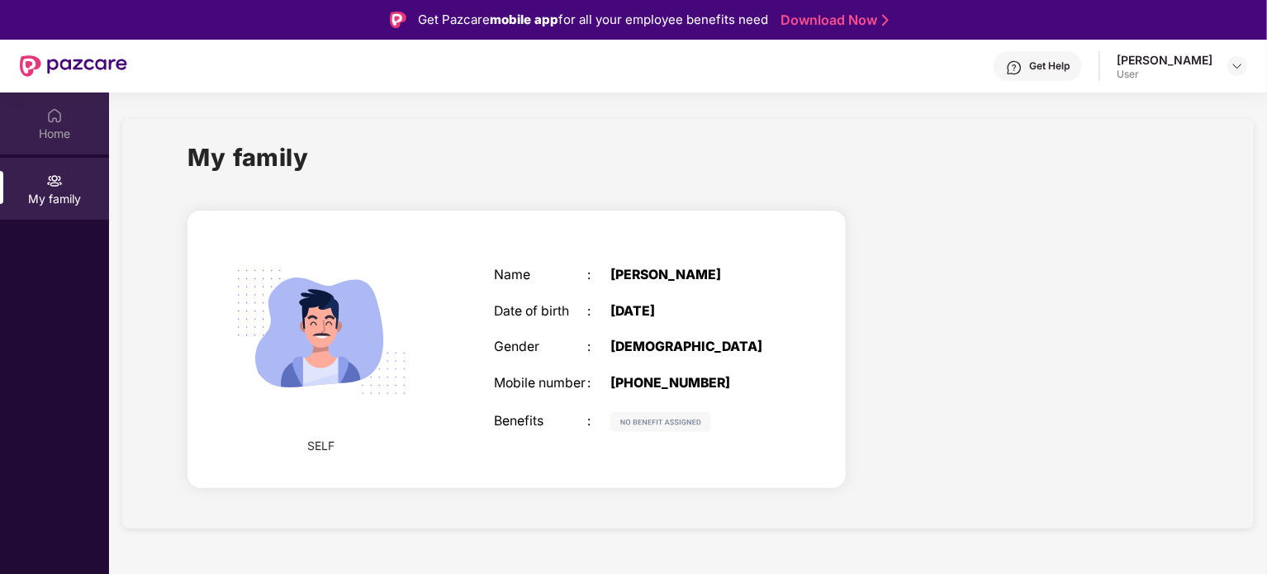 The width and height of the screenshot is (1267, 574). Describe the element at coordinates (55, 181) in the screenshot. I see `img: svg+xml;base64,PHN2ZyB3aWR0aD0iMjAiIGhlaWdodD0iMjAiIHZpZXdCb3g9IjAgMCAyMCAyMCIgZmlsbD0ibm9uZSIgeG...` at that location.